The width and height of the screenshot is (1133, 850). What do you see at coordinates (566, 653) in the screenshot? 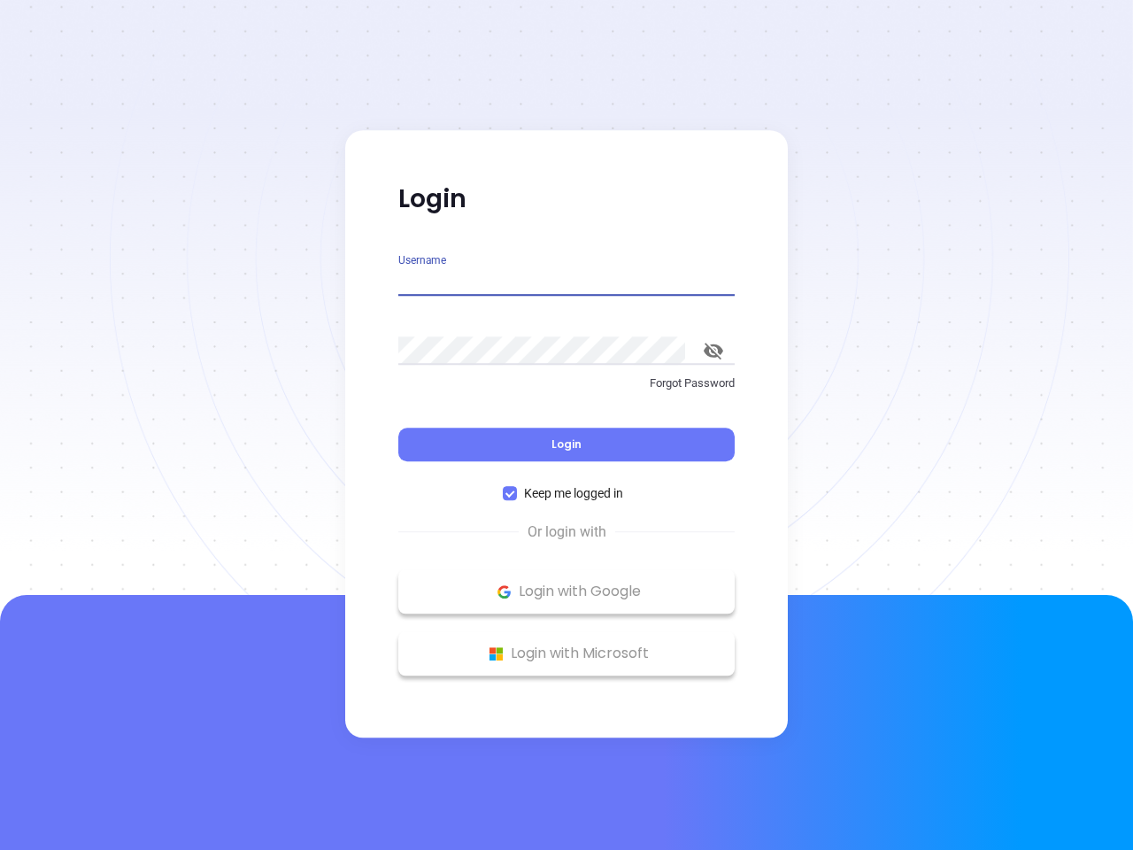
I see `p: Login with Microsoft` at bounding box center [566, 653].